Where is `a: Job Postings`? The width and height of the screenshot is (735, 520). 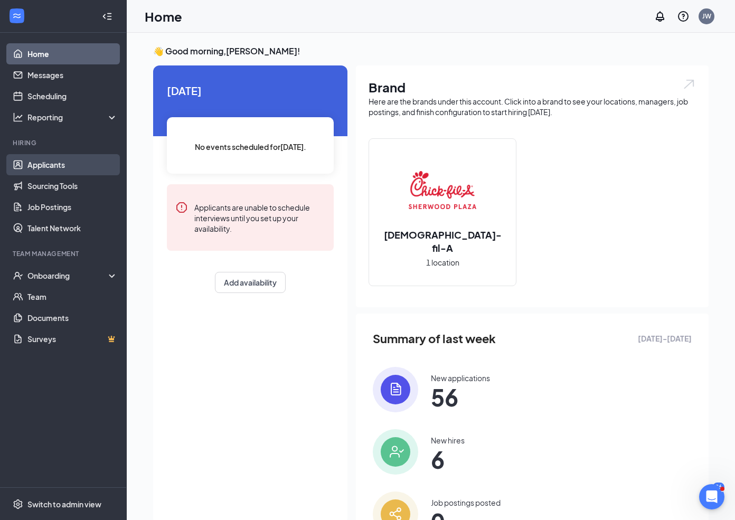
a: Job Postings is located at coordinates (72, 207).